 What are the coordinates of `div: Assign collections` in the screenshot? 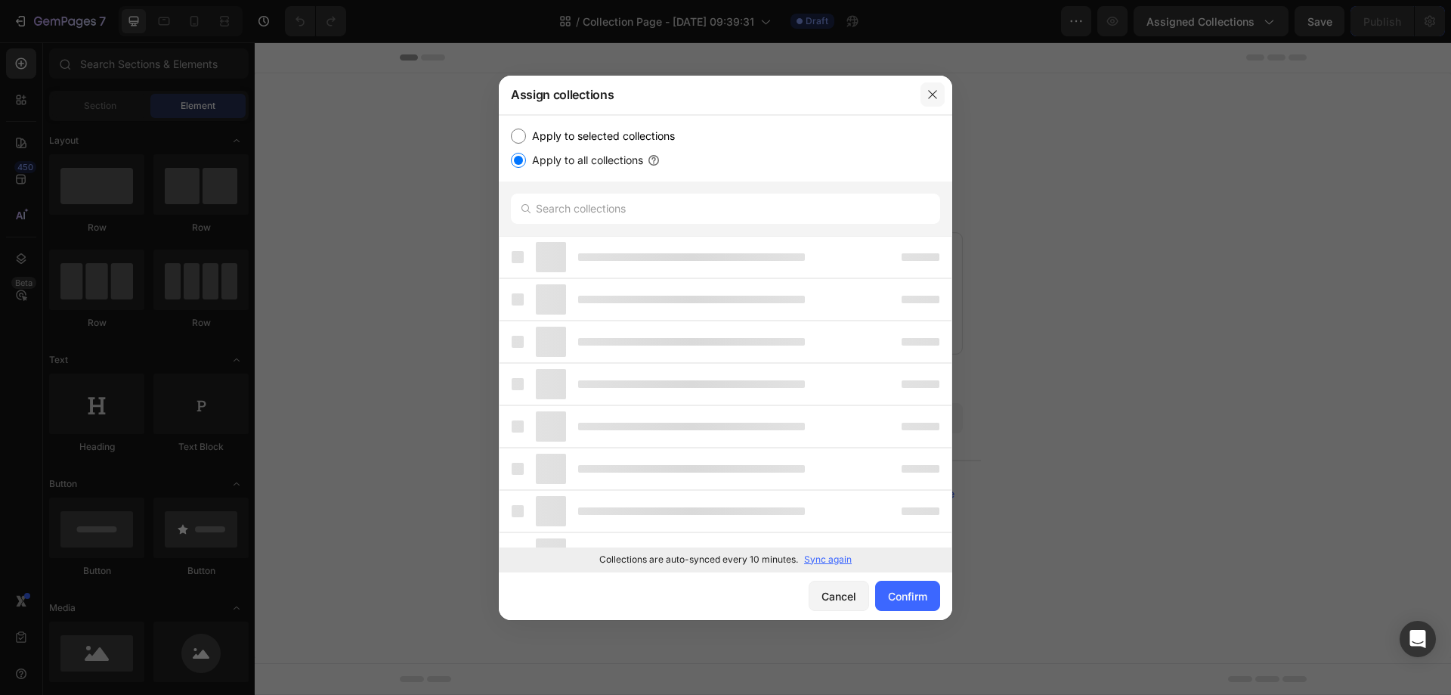 It's located at (706, 94).